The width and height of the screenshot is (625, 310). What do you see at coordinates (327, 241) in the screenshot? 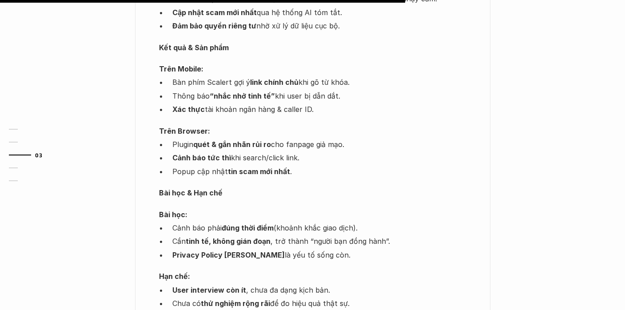
I see `p: Cần , trở thành “người bạn đồng hành”.` at bounding box center [327, 241].